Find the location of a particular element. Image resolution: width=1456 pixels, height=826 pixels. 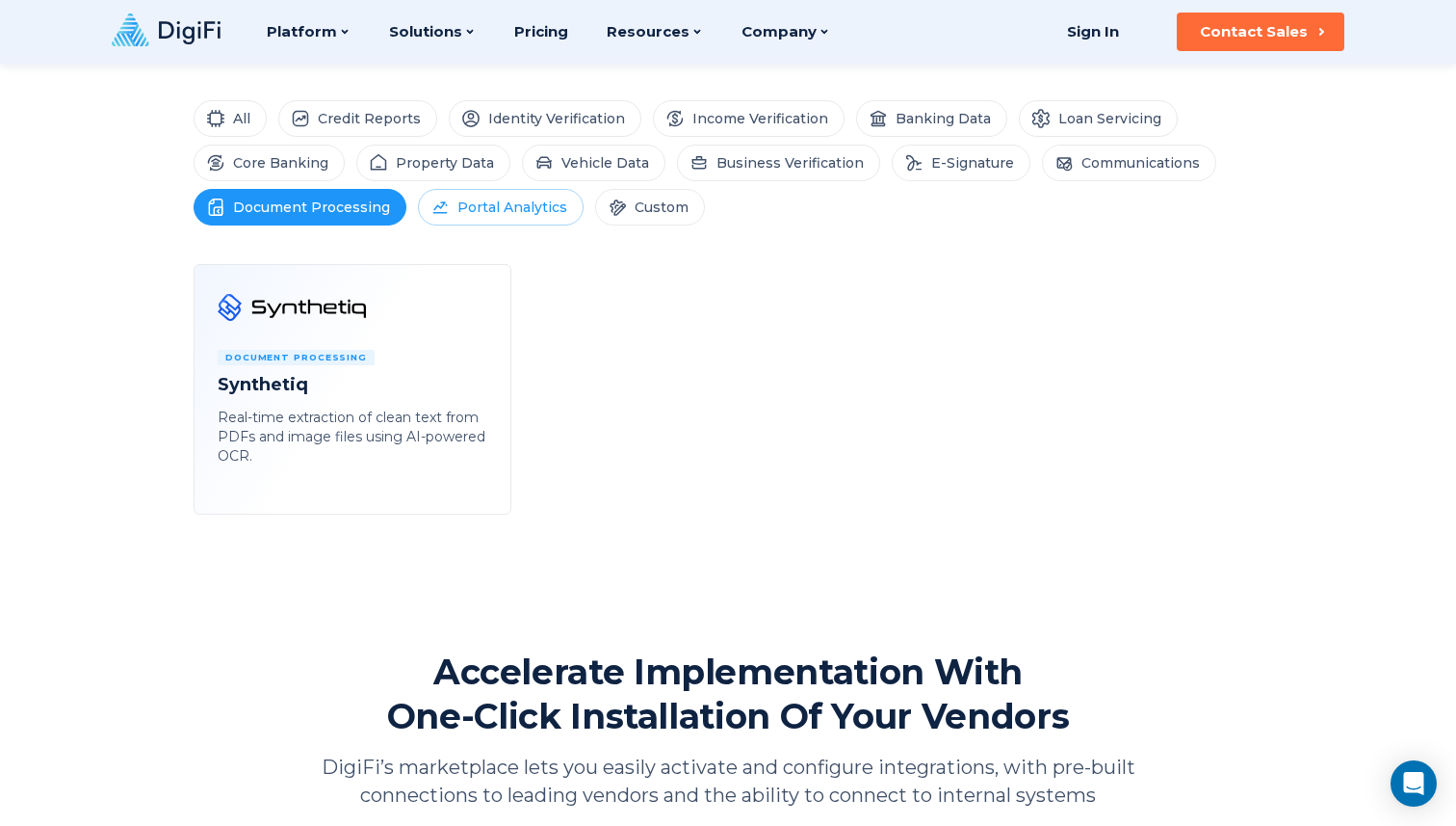

button: Contact Sales is located at coordinates (1261, 32).